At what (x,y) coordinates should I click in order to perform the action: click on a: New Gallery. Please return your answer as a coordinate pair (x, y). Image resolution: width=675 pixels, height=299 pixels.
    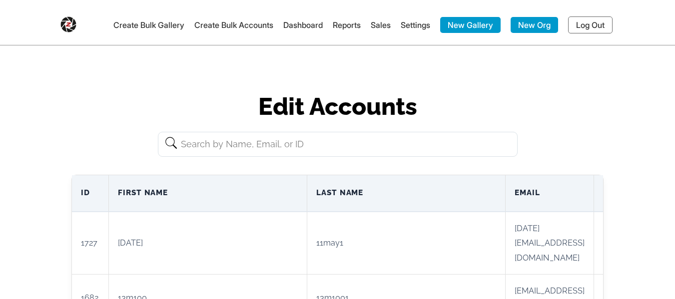
    Looking at the image, I should click on (470, 25).